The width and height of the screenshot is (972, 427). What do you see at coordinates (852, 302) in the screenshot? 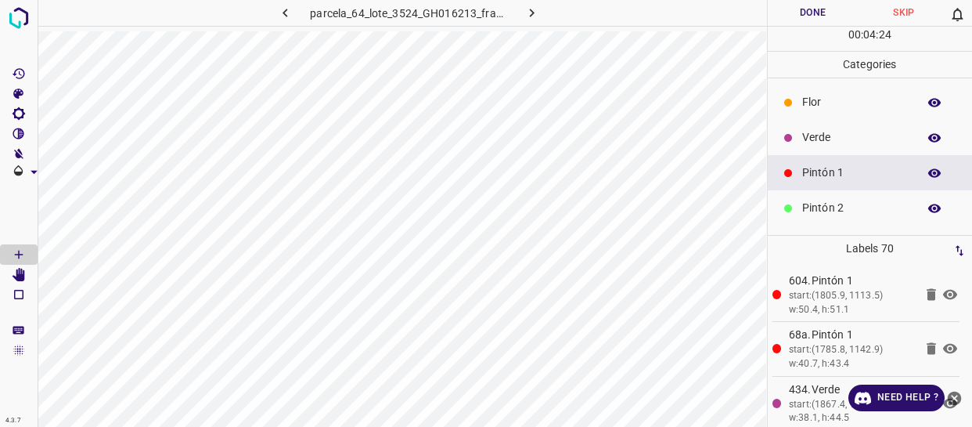
I see `div: start:(1805.9, 1113.5) w:50.4, h:51.1` at bounding box center [852, 302].